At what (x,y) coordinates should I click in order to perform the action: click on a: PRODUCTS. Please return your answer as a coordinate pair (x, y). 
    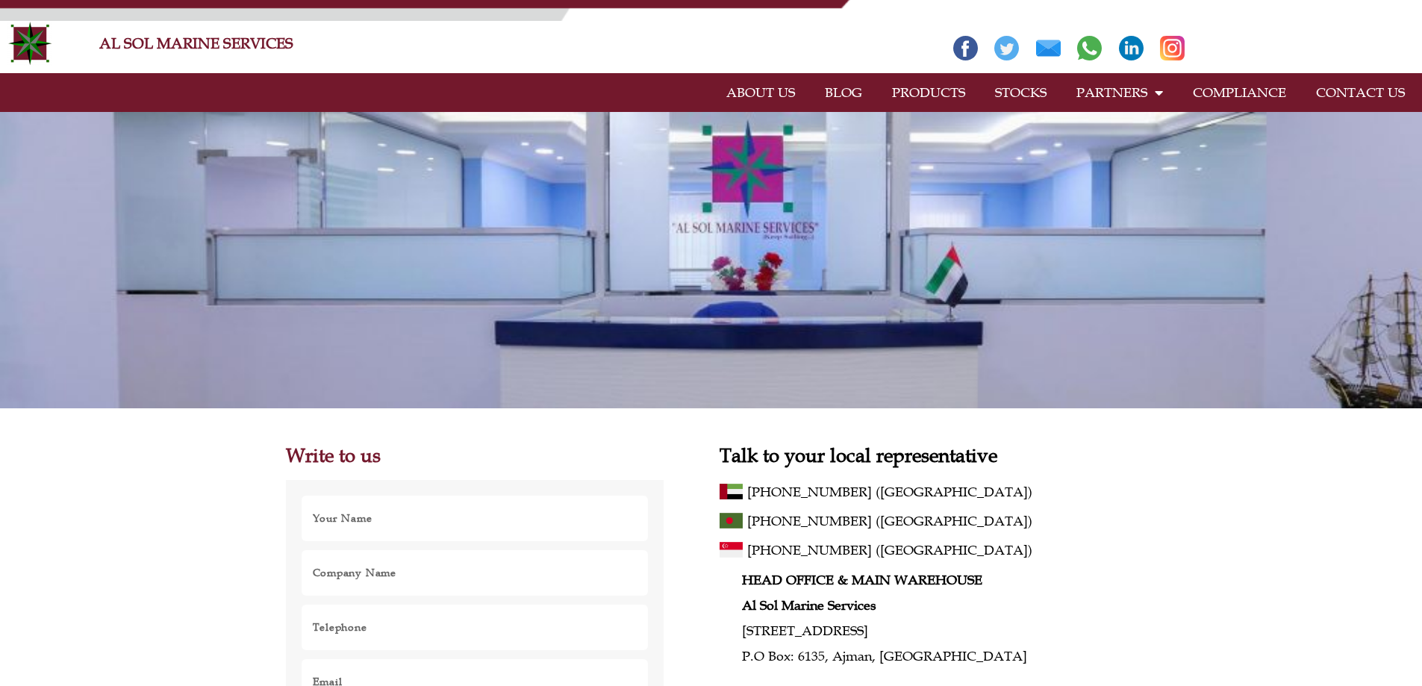
    Looking at the image, I should click on (928, 93).